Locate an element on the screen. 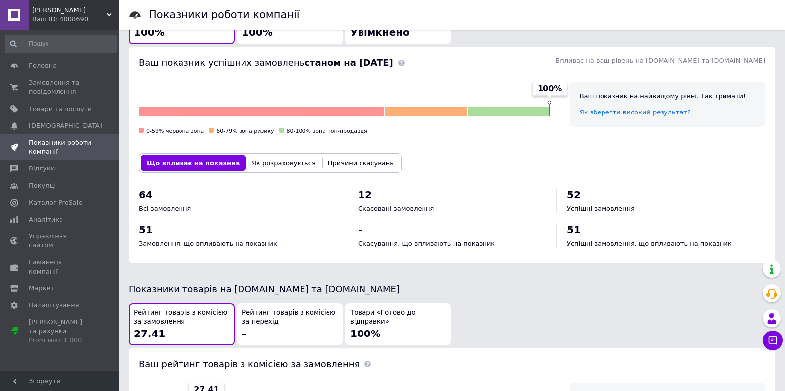 Image resolution: width=785 pixels, height=391 pixels. span: Успішні замовлення, що впливають на показник is located at coordinates (649, 243).